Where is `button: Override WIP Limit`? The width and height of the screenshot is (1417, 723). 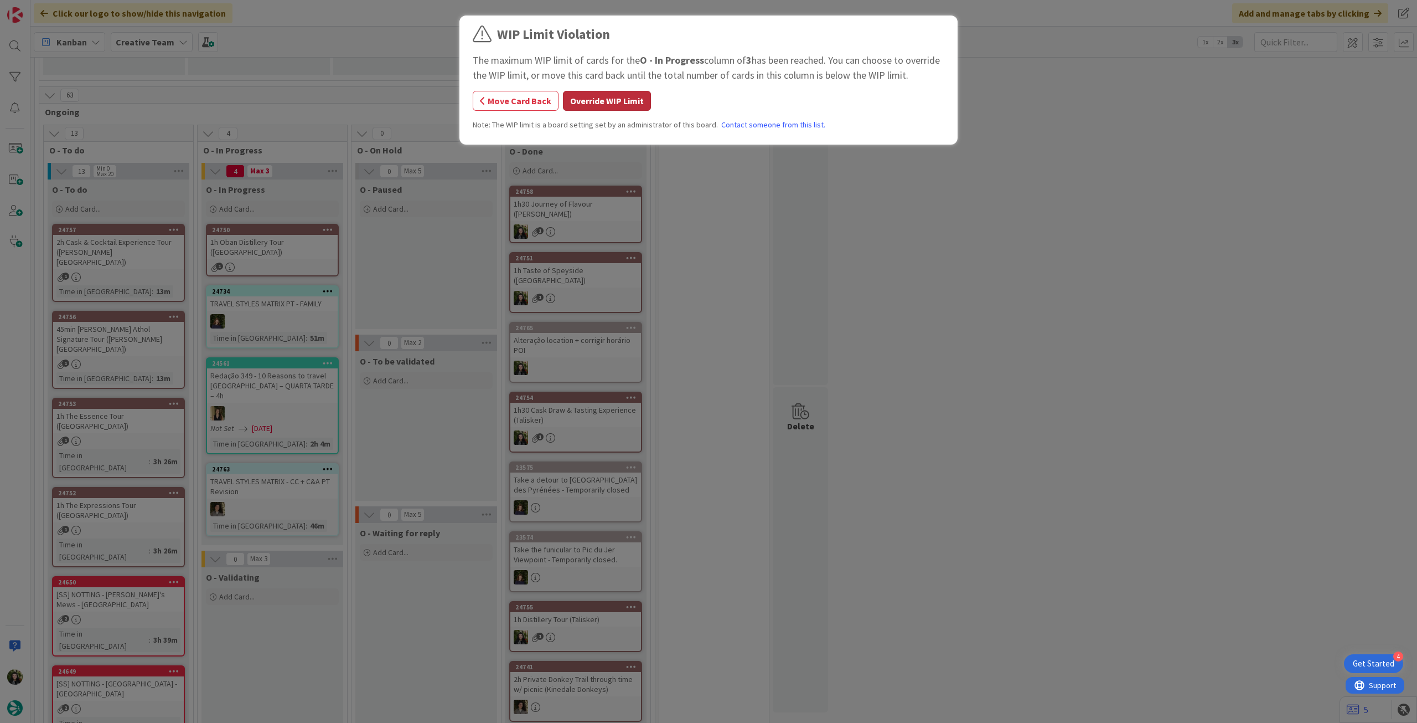 button: Override WIP Limit is located at coordinates (607, 101).